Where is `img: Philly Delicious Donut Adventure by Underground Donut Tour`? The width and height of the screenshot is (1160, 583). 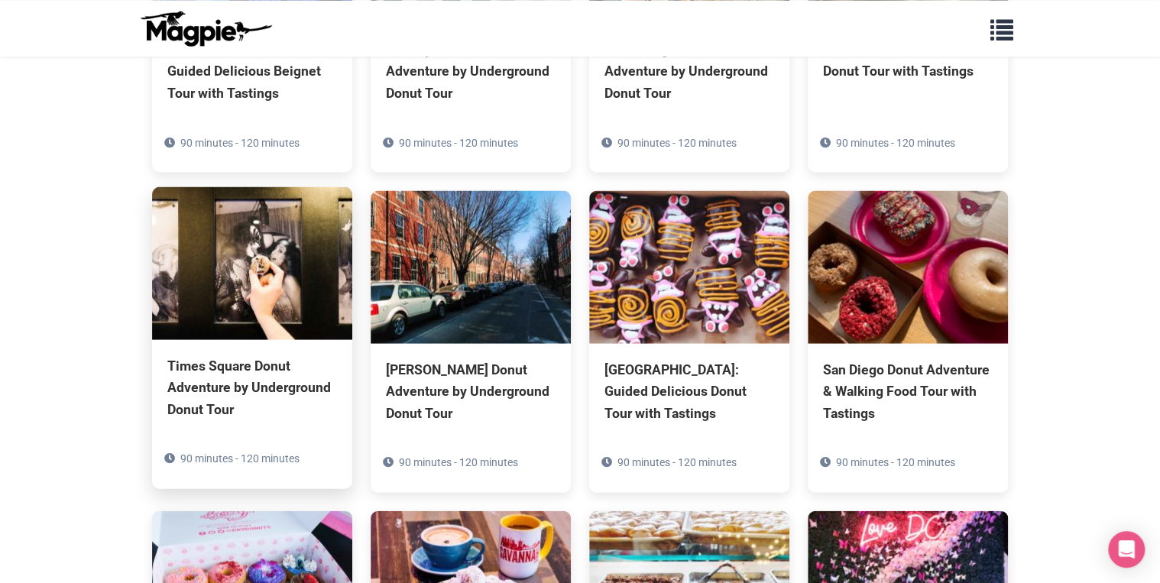 img: Philly Delicious Donut Adventure by Underground Donut Tour is located at coordinates (471, 267).